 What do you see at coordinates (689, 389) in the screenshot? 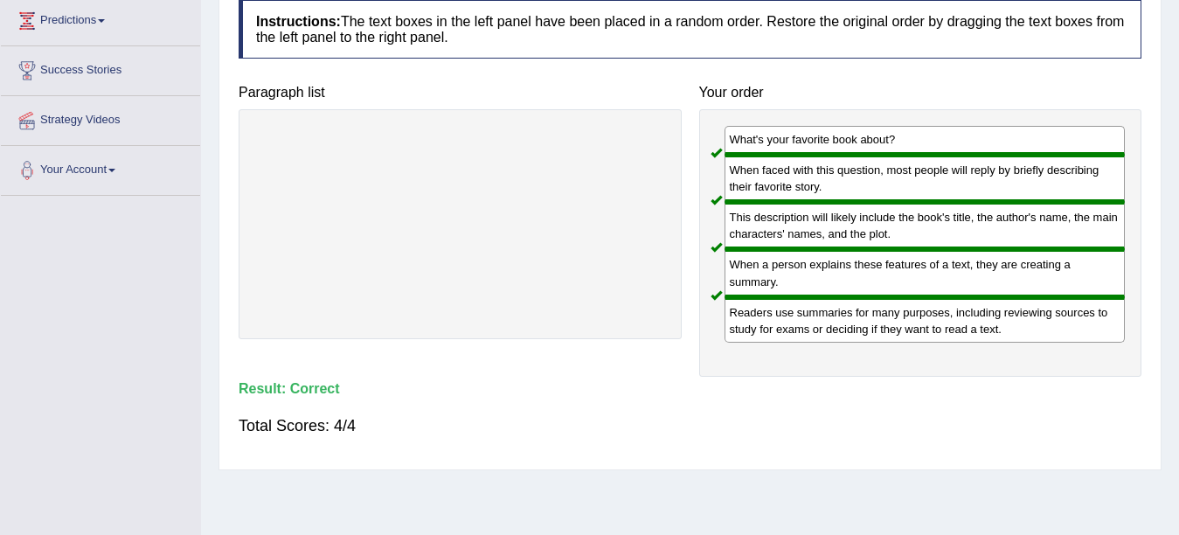
I see `h4: Result:` at bounding box center [689, 389].